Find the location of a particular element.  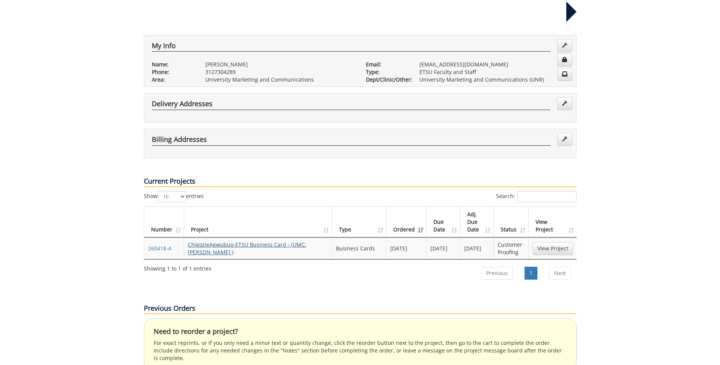

h4: Billing Addresses is located at coordinates (351, 141).